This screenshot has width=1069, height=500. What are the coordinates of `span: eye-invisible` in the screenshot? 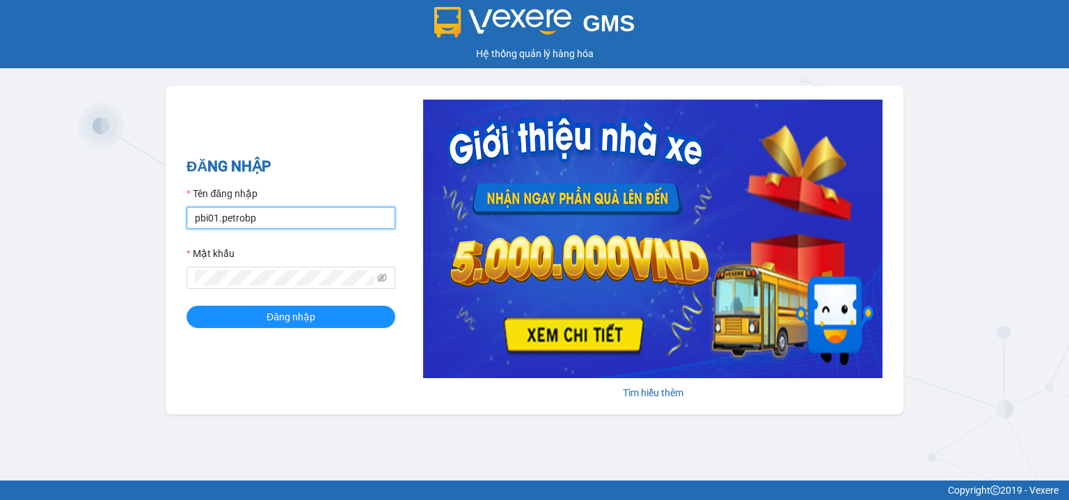 It's located at (382, 278).